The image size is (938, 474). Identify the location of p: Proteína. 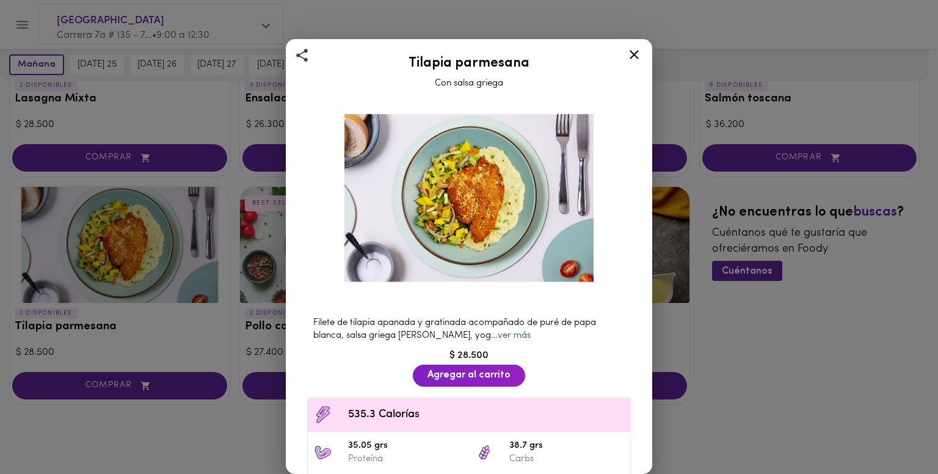
(406, 459).